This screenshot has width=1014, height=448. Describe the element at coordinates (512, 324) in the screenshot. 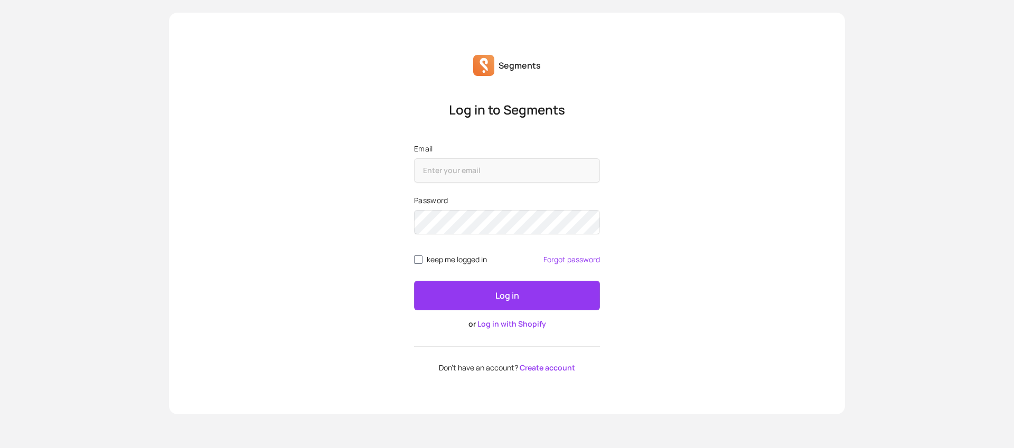

I see `a: Log in with Shopify` at that location.